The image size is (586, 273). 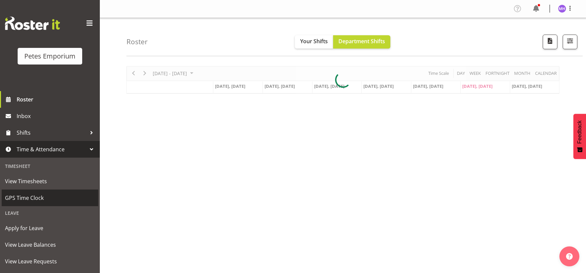 I want to click on span: Inbox, so click(x=57, y=116).